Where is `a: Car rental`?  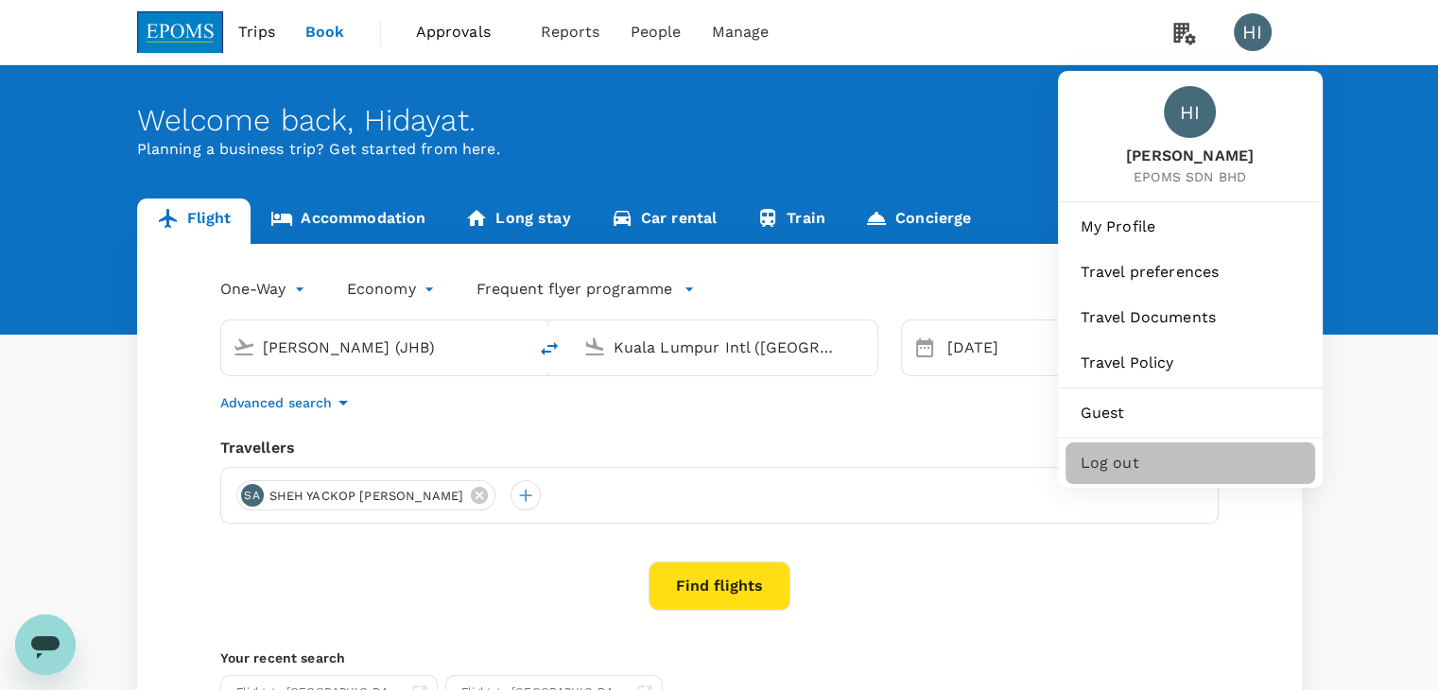 a: Car rental is located at coordinates (664, 221).